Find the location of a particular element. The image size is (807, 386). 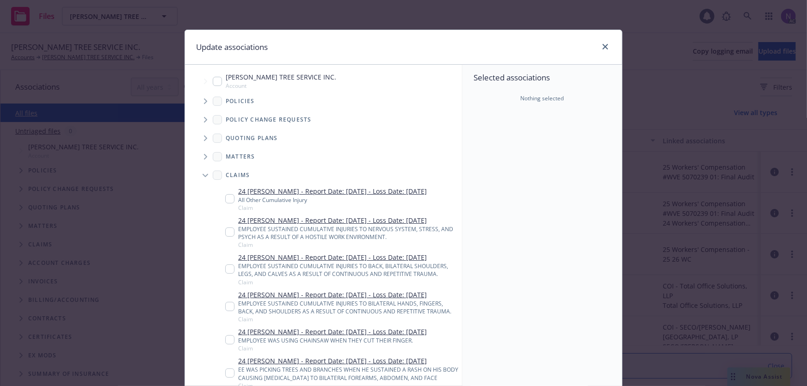

a: close is located at coordinates (606, 47).